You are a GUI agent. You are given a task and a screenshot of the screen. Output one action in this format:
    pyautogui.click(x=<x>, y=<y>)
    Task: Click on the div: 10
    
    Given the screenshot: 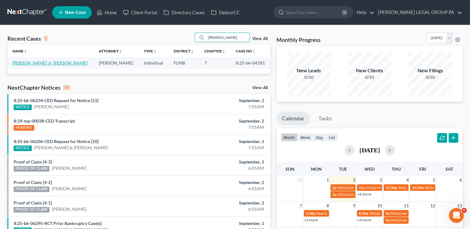 What is the action you would take?
    pyautogui.click(x=67, y=88)
    